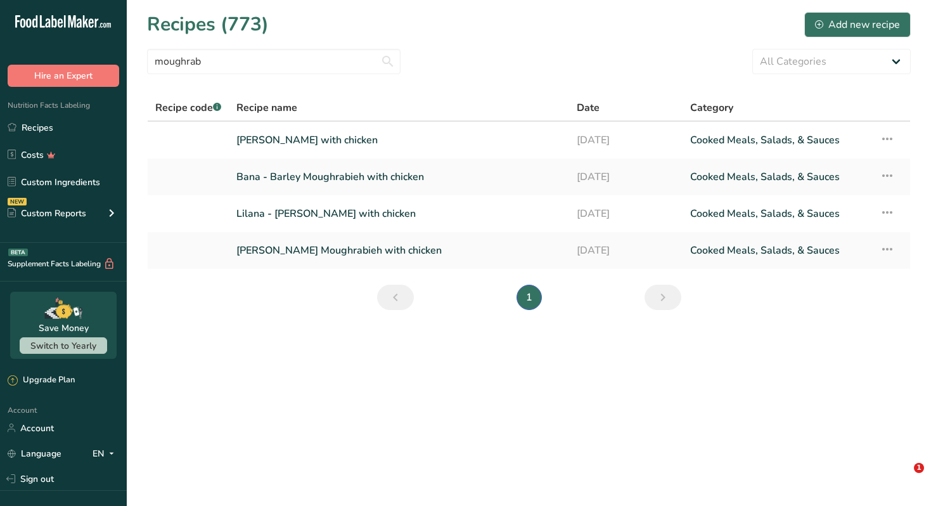 Image resolution: width=931 pixels, height=506 pixels. What do you see at coordinates (17, 202) in the screenshot?
I see `div: NEW` at bounding box center [17, 202].